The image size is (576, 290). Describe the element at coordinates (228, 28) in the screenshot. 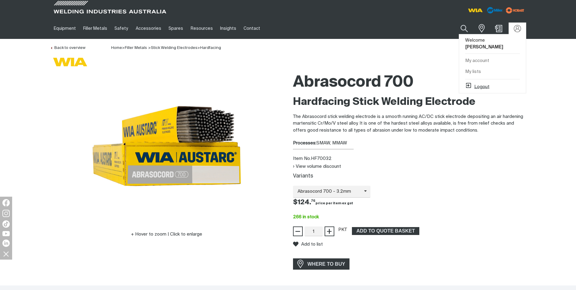

I see `a: Insights` at that location.